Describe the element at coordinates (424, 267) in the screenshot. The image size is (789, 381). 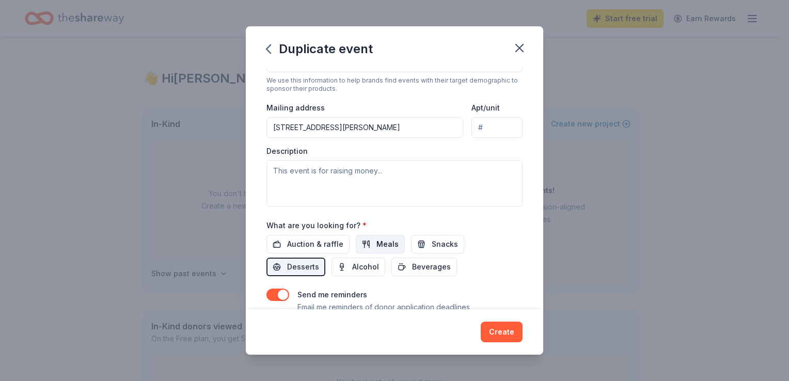
I see `button: Beverages` at that location.